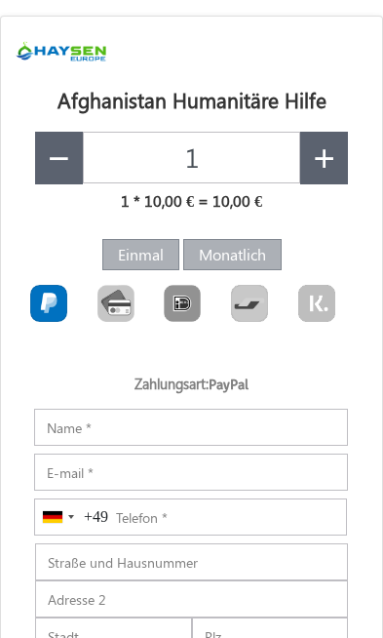  I want to click on img: CardCollection.png, so click(116, 303).